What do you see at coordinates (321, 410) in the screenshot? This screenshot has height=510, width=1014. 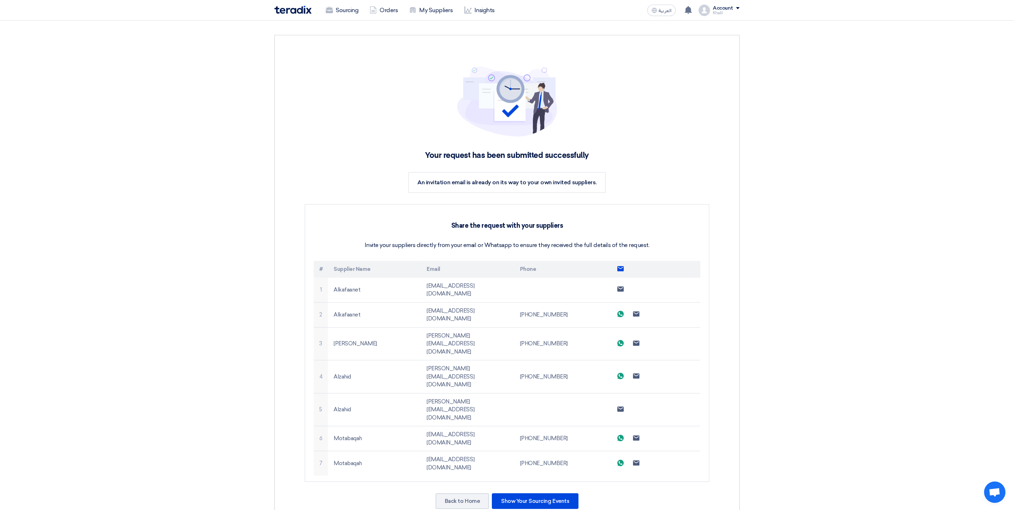 I see `td: 5` at bounding box center [321, 410].